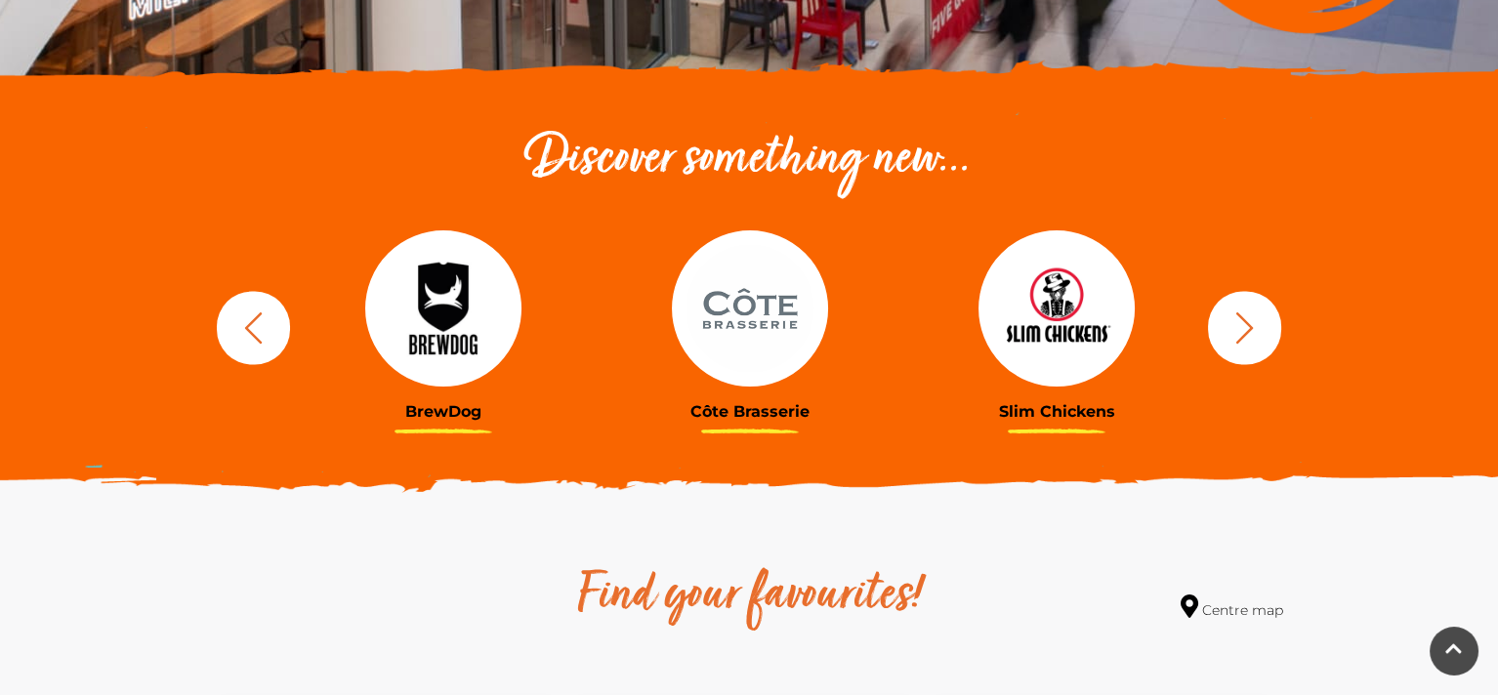  Describe the element at coordinates (1231, 607) in the screenshot. I see `a: Centre map` at that location.